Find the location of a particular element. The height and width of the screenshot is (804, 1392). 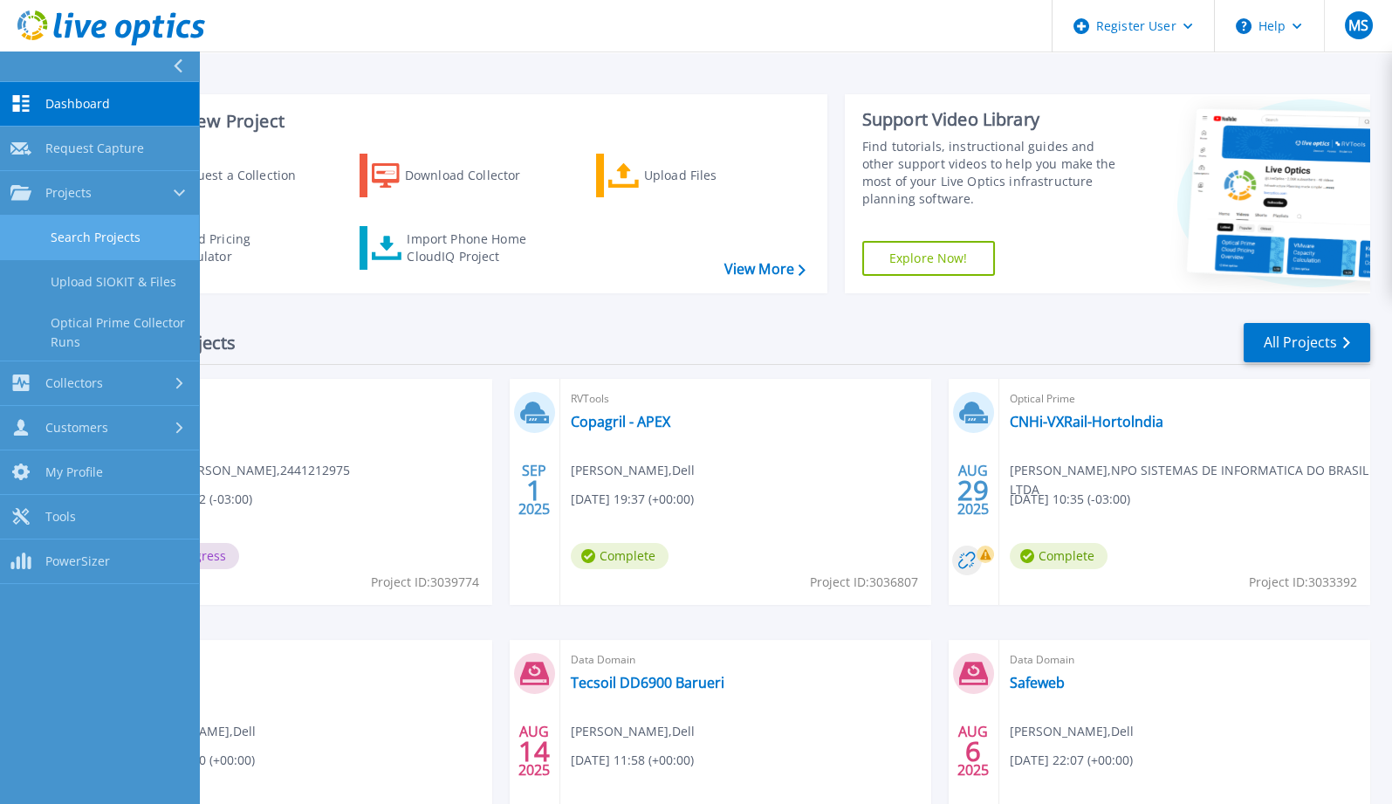

span: My Profile is located at coordinates (74, 472).